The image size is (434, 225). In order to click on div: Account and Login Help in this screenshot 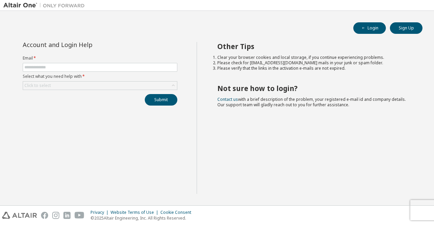, I will do `click(84, 45)`.